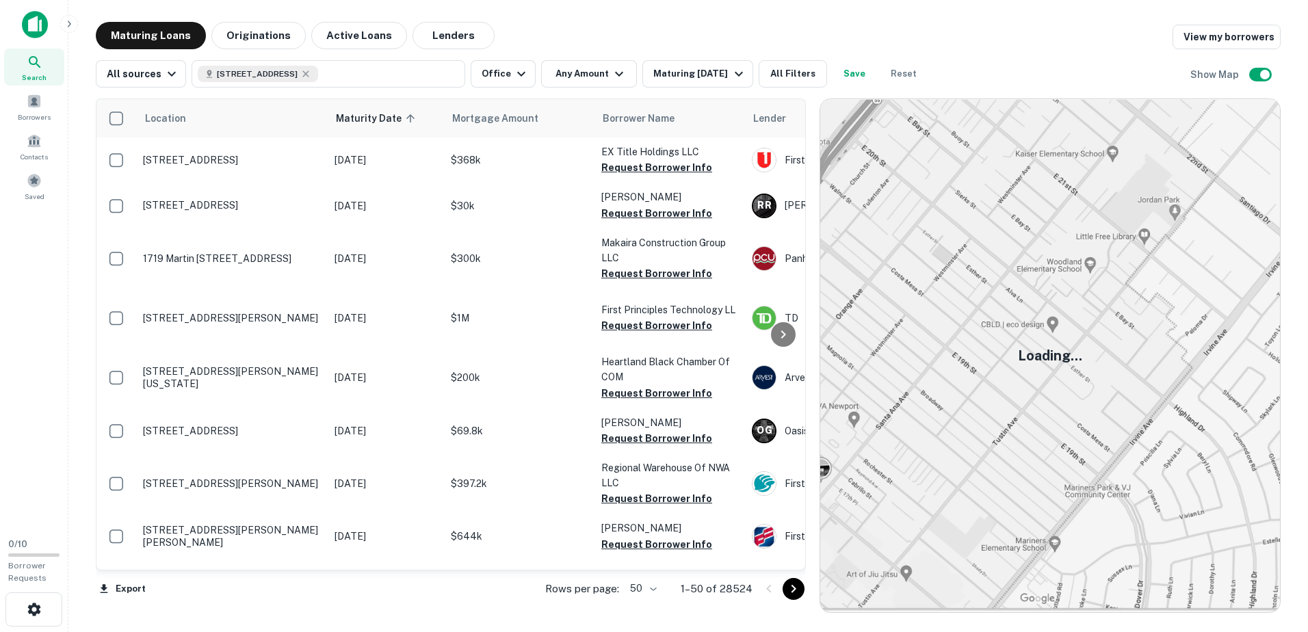  What do you see at coordinates (34, 186) in the screenshot?
I see `a: Saved` at bounding box center [34, 186].